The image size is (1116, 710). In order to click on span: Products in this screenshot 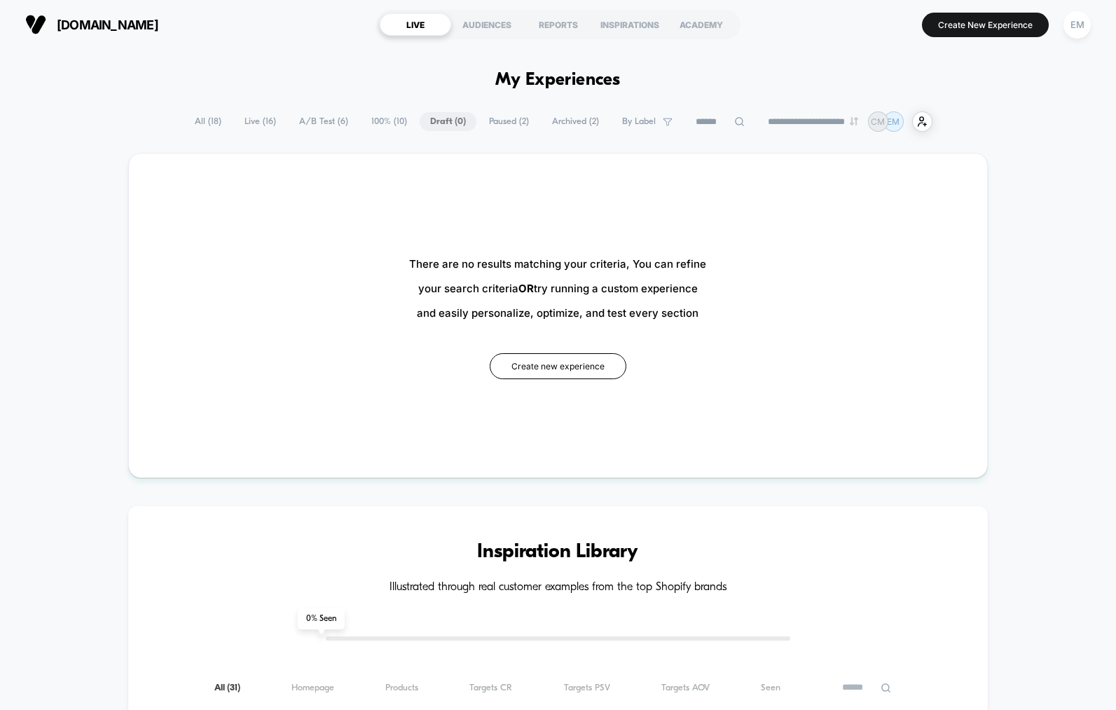, I will do `click(401, 687)`.